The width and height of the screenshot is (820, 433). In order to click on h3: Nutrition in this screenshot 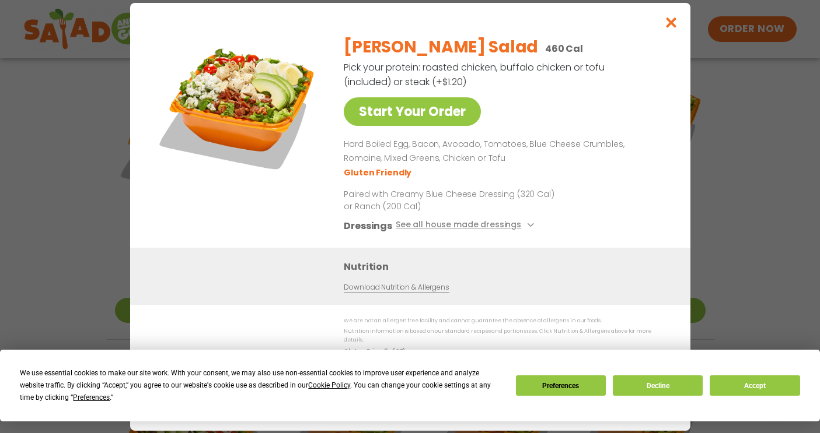, I will do `click(508, 266)`.